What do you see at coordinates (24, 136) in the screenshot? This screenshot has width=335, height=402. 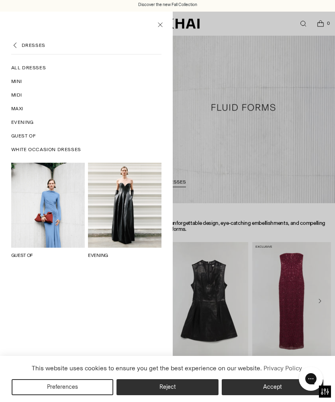 I see `span: Guest Of` at bounding box center [24, 136].